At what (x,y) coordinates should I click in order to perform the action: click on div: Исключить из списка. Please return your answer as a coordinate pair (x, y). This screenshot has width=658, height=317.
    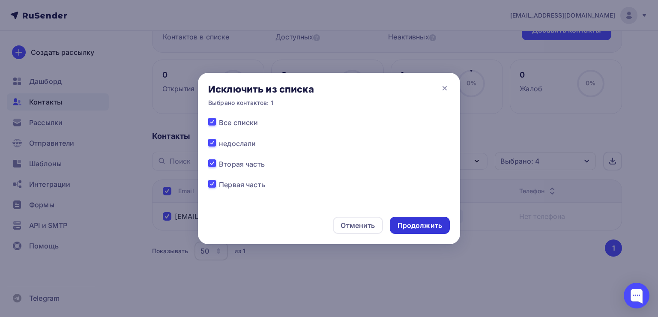
    Looking at the image, I should click on (261, 89).